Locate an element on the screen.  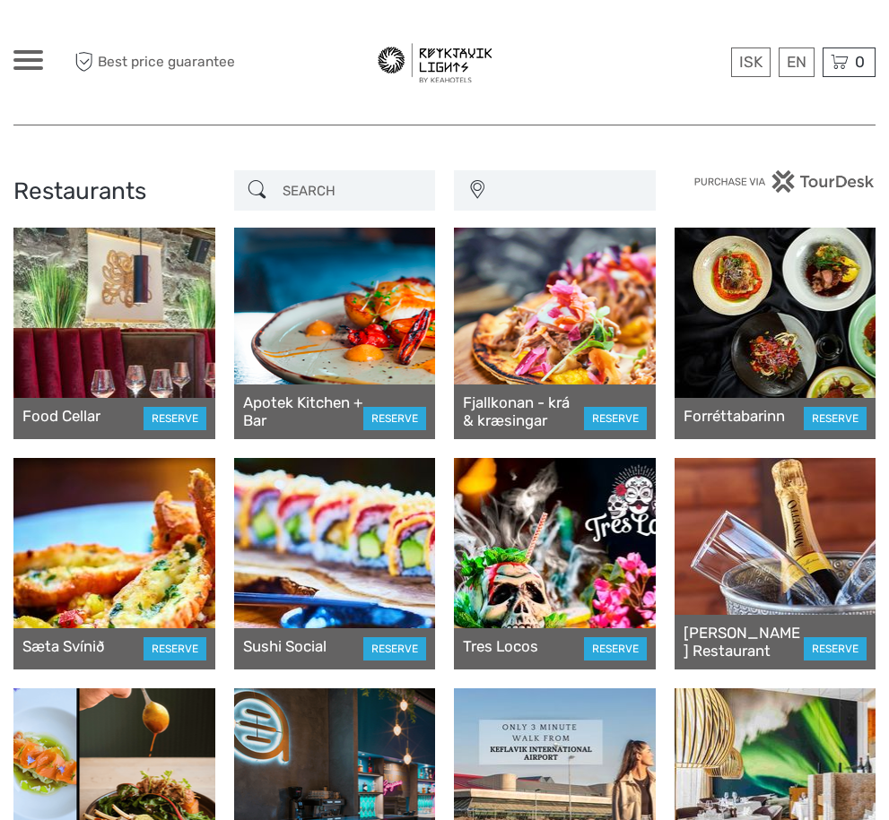
a: Apotek Kitchen + Bar is located at coordinates (303, 412).